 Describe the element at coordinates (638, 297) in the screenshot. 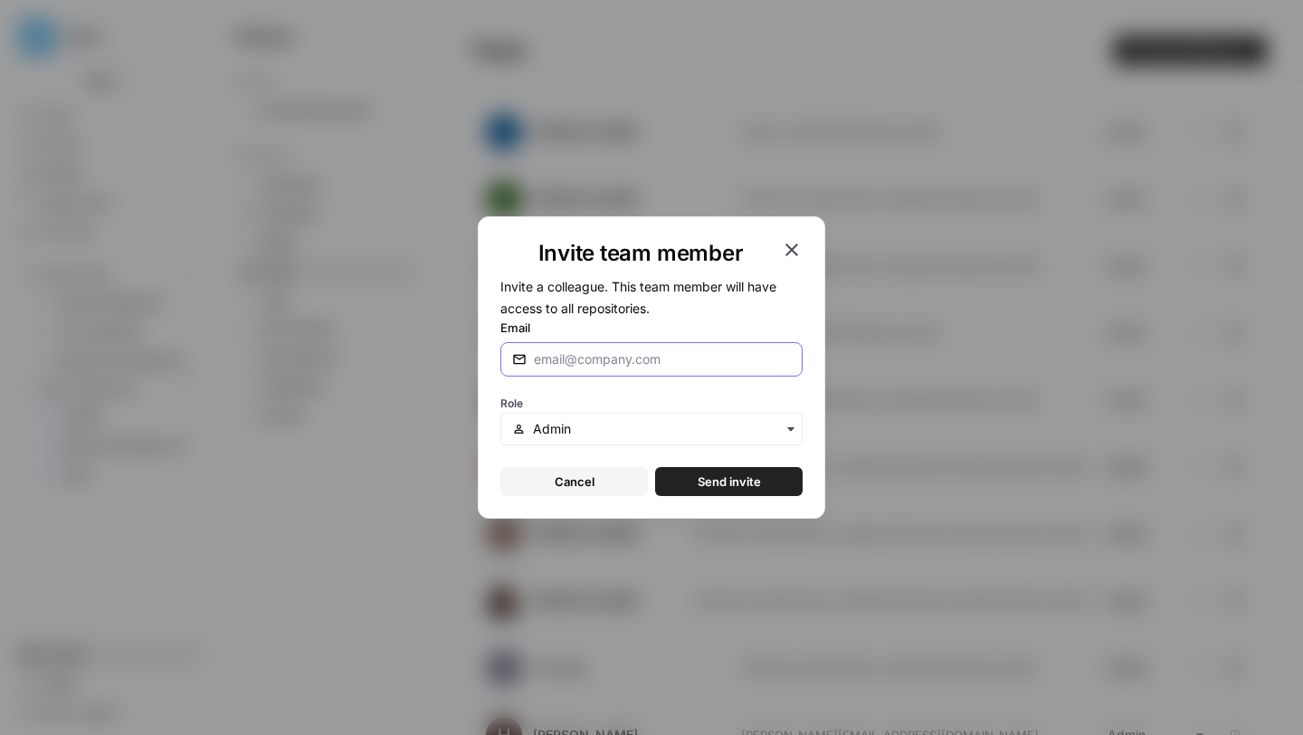

I see `span: Invite a colleague. This team member will have access to all repositories.` at that location.